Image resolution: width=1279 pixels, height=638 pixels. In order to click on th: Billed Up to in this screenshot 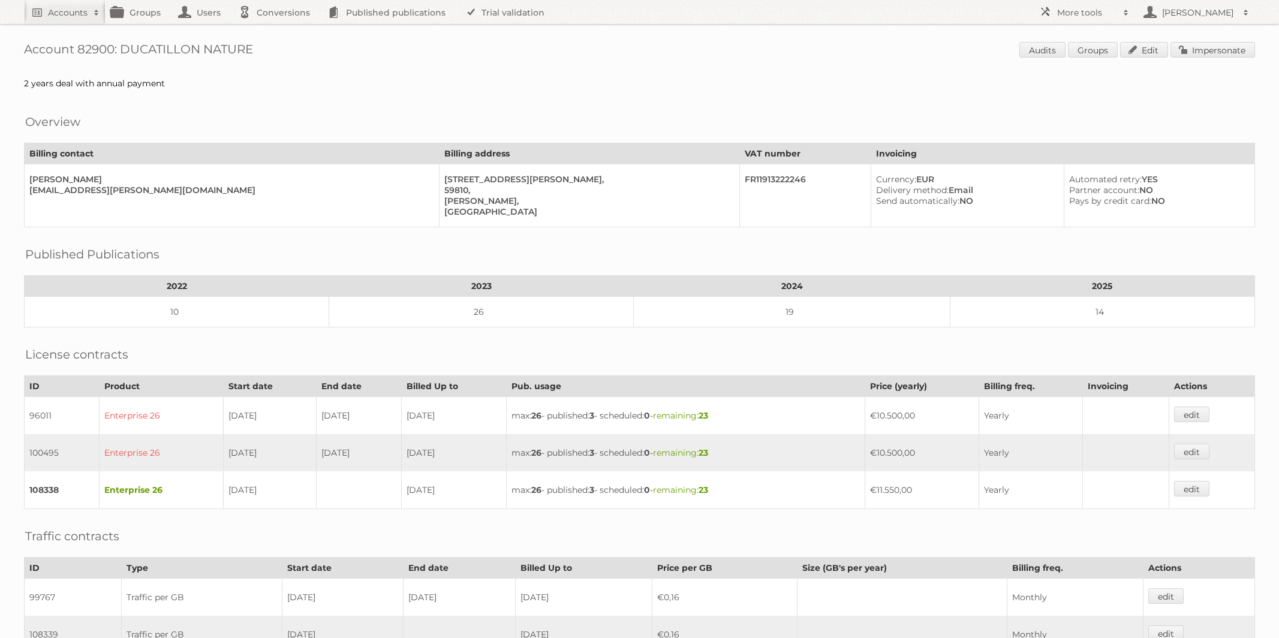, I will do `click(583, 568)`.